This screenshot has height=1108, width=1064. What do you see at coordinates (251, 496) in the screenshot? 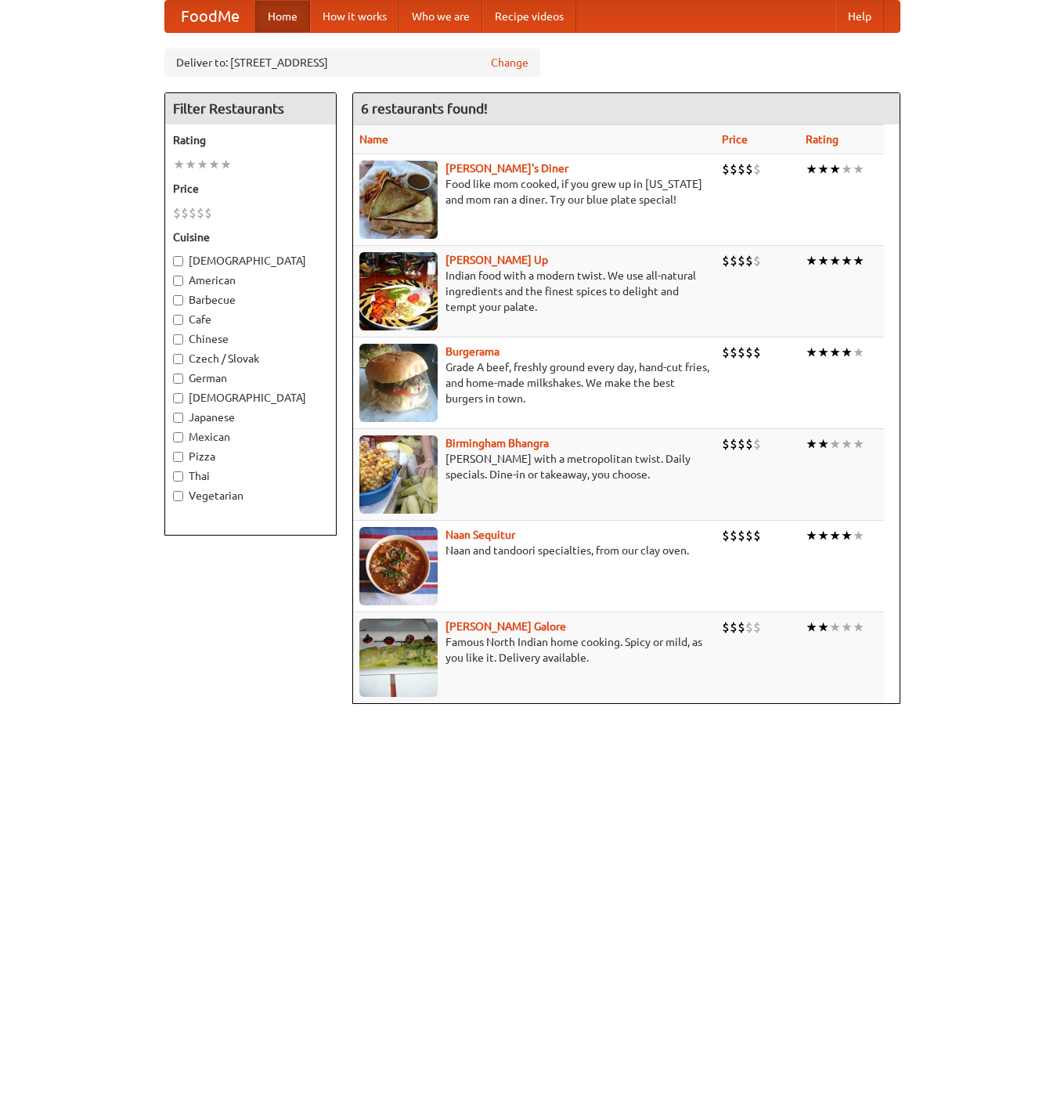
I see `label: Vegetarian` at bounding box center [251, 496].